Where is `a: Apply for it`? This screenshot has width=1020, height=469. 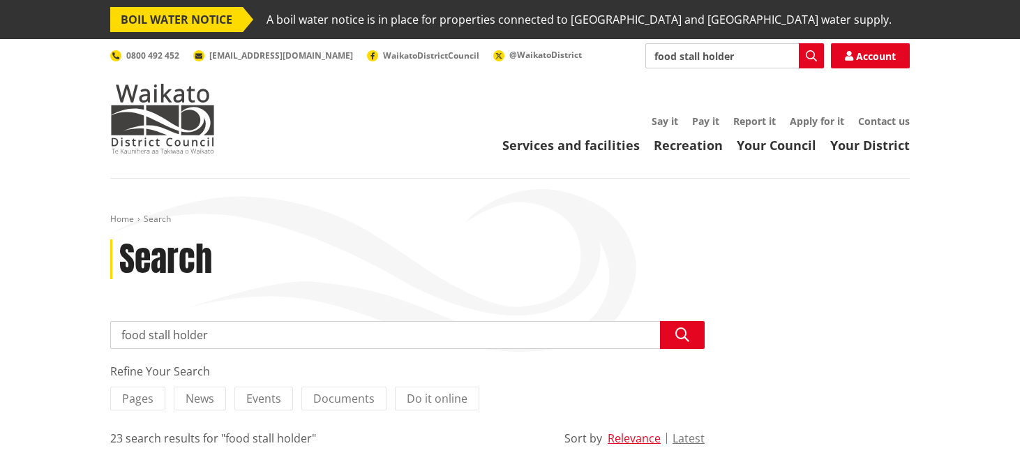
a: Apply for it is located at coordinates (817, 121).